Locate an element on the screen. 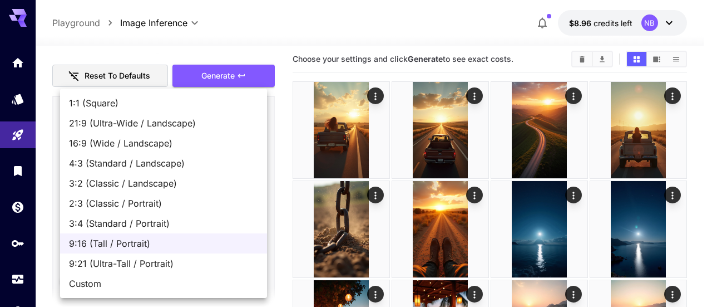 The image size is (712, 307). span: 16:9 (Wide / Landscape) is located at coordinates (164, 143).